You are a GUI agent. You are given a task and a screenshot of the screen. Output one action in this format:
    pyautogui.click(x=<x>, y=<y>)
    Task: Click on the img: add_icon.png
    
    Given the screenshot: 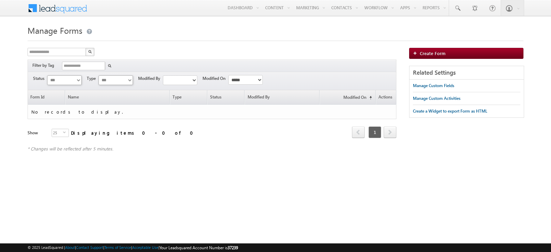 What is the action you would take?
    pyautogui.click(x=416, y=53)
    